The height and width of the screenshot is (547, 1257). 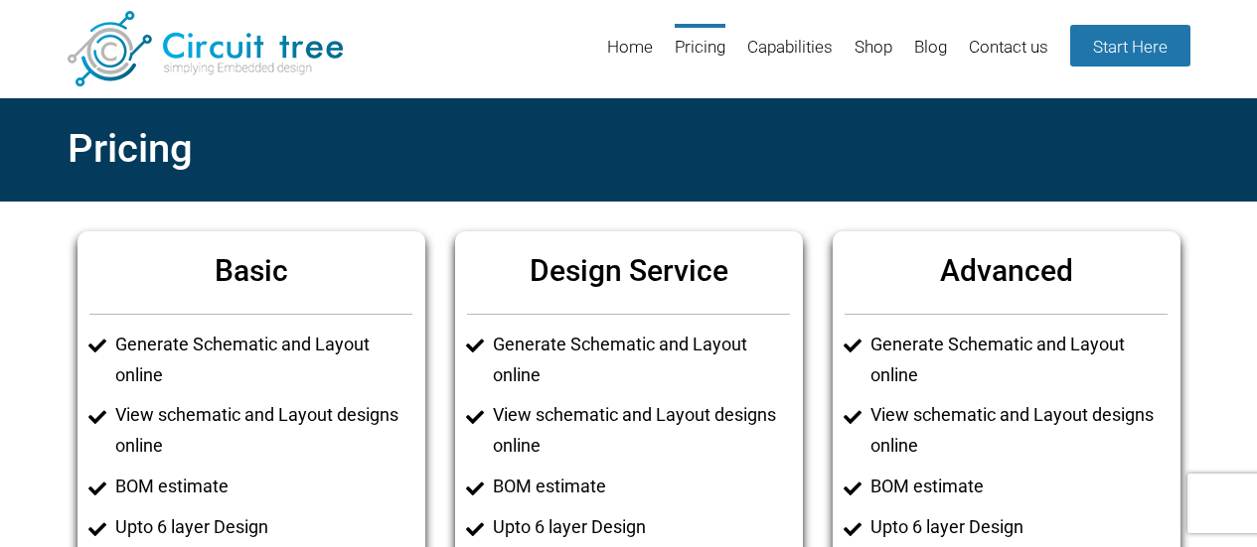 I want to click on a: Pricing, so click(x=699, y=56).